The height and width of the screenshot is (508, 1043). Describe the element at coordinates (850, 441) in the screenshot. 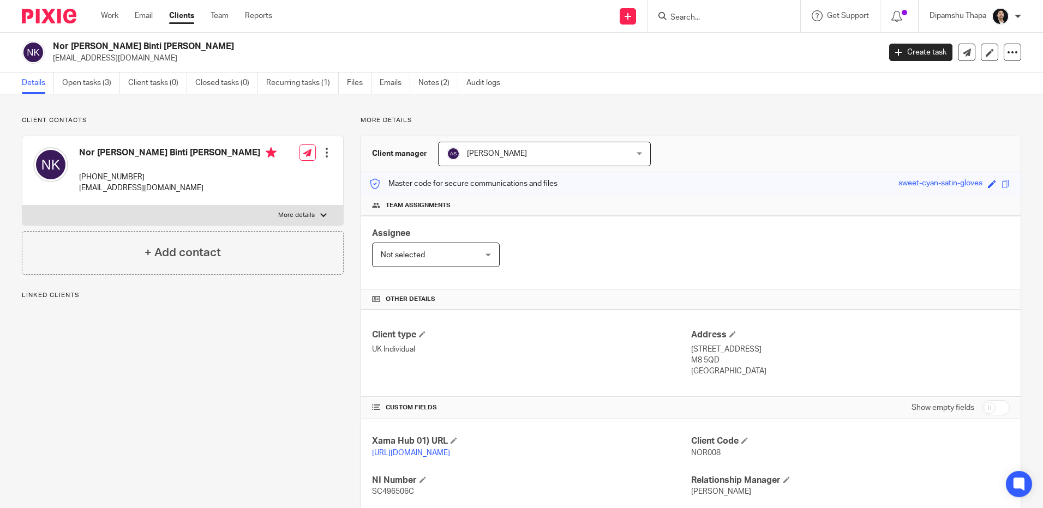

I see `h4: Client Code` at that location.